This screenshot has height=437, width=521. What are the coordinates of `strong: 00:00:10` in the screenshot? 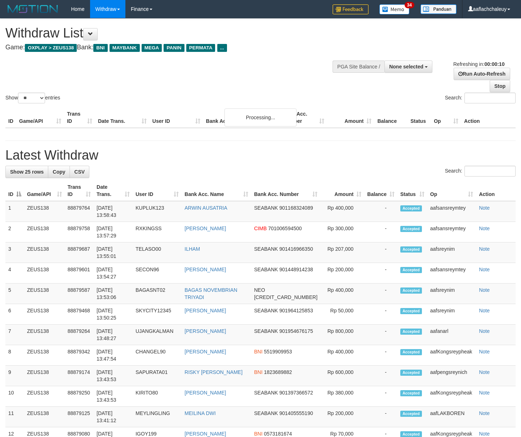 It's located at (494, 64).